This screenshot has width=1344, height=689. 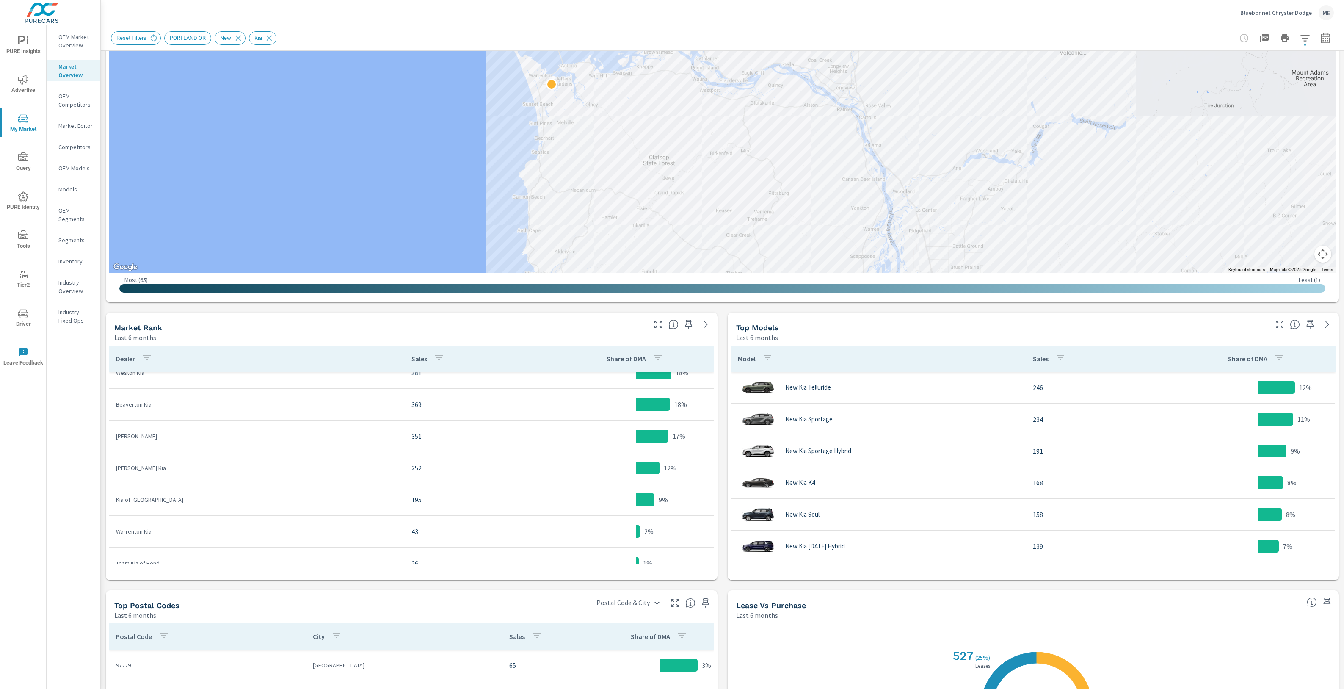 What do you see at coordinates (482, 499) in the screenshot?
I see `p: 195` at bounding box center [482, 499].